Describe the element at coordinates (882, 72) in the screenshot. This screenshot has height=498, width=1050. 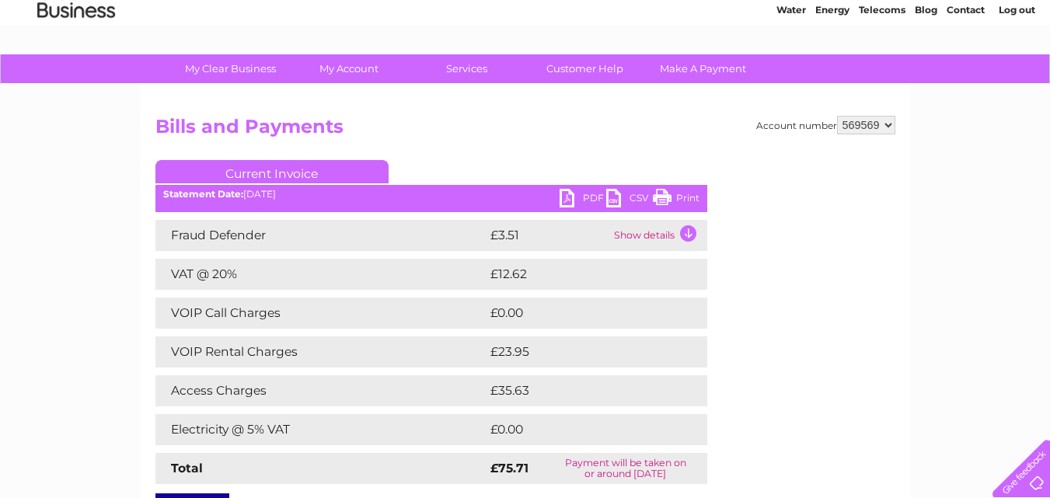
I see `a: Telecoms` at that location.